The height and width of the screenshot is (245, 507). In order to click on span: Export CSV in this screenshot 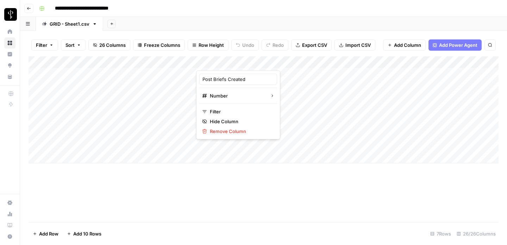, I will do `click(314, 45)`.